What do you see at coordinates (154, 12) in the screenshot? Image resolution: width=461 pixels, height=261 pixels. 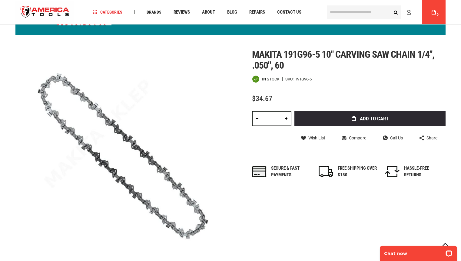 I see `span: Brands` at bounding box center [154, 12].